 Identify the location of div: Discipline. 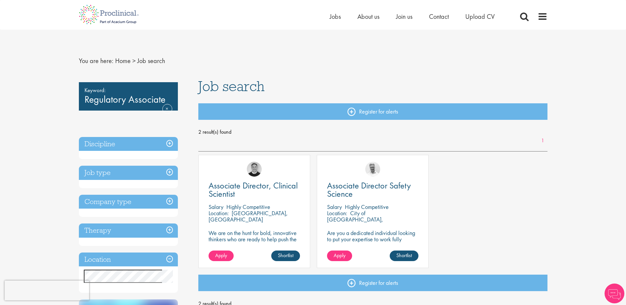
(128, 144).